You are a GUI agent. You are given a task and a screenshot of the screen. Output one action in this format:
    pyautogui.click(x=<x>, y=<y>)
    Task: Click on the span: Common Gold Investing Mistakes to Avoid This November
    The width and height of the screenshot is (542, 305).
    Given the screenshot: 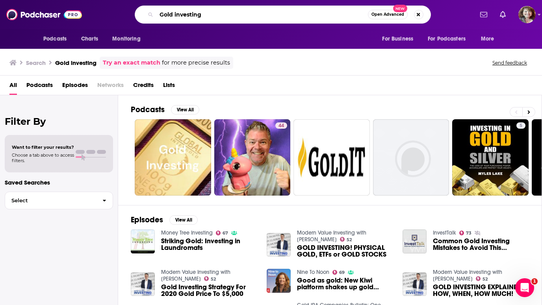 What is the action you would take?
    pyautogui.click(x=481, y=245)
    